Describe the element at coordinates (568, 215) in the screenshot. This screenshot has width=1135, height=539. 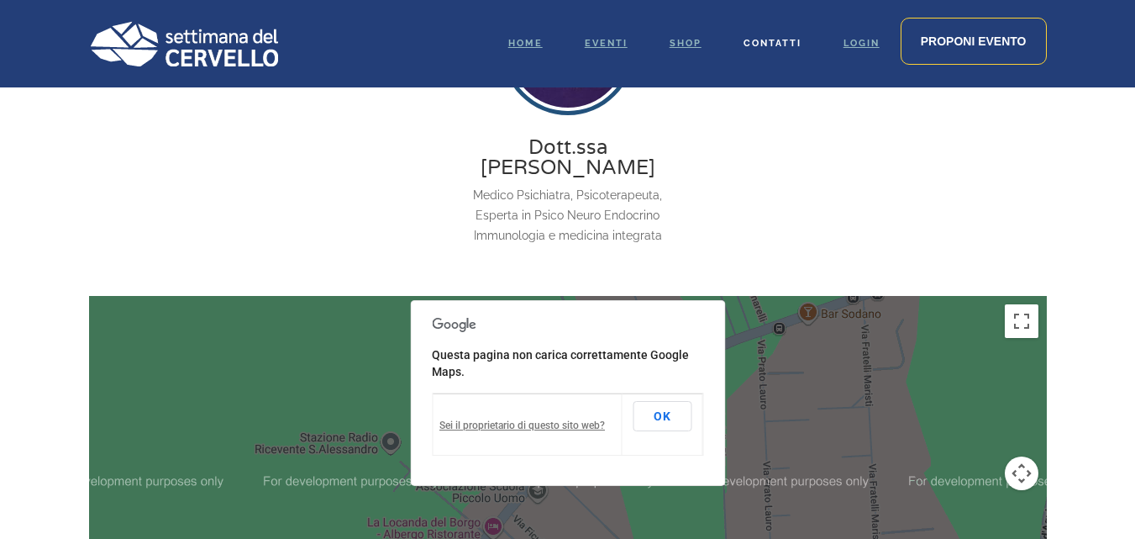
I see `div: Medico Psichiatra, Psicoterapeuta, Esperta in Psico Neuro Endocrino Immunologia e medicina integrata` at that location.